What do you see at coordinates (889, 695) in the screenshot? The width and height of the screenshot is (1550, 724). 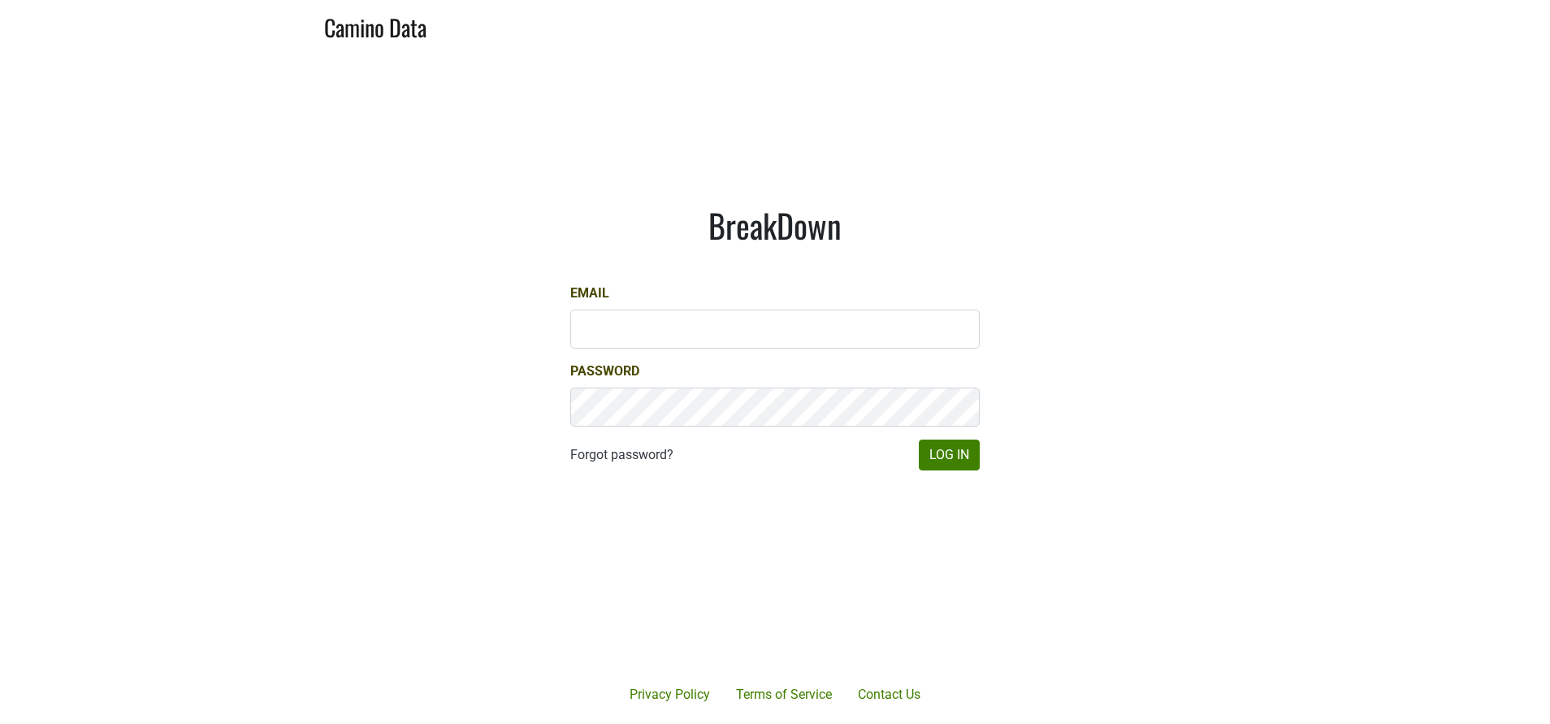 I see `a: Contact Us` at bounding box center [889, 695].